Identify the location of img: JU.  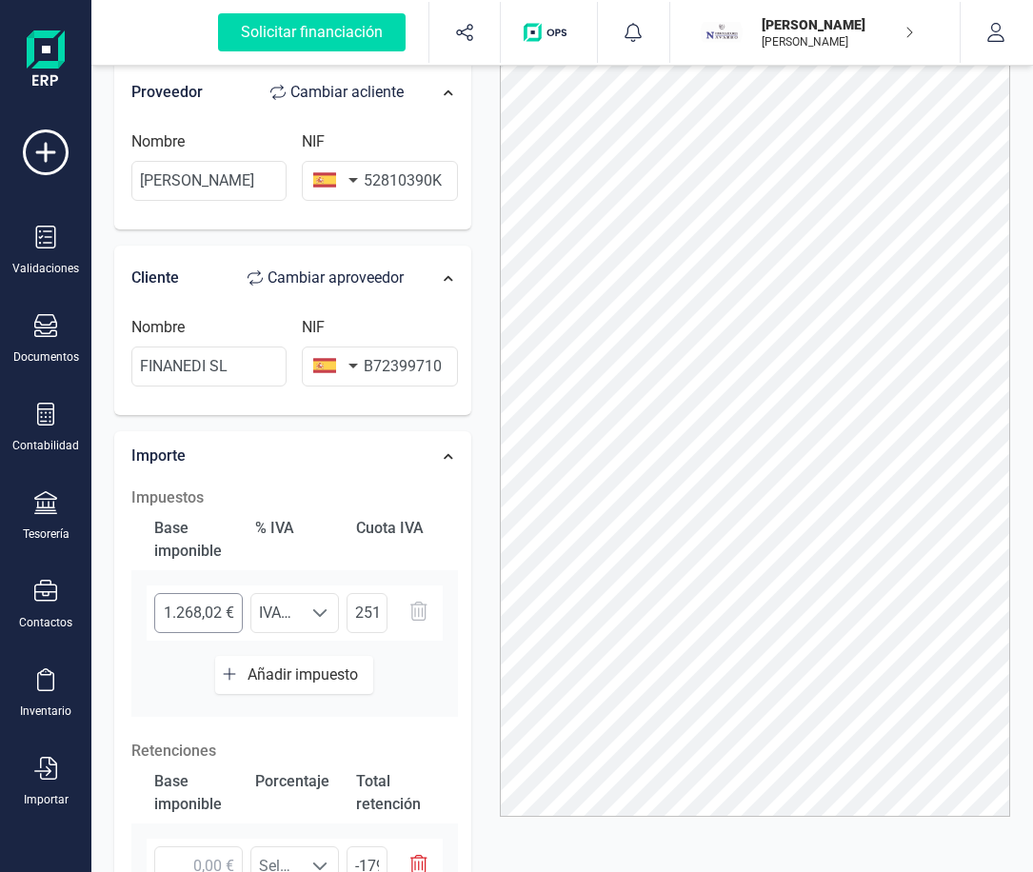
(721, 32).